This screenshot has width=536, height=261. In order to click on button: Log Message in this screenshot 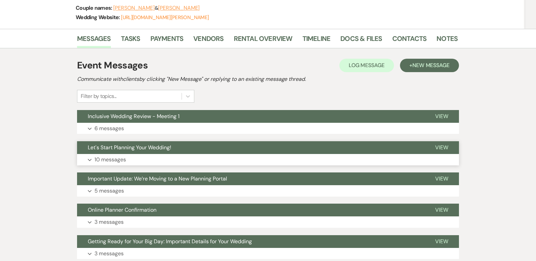, I will do `click(367, 65)`.